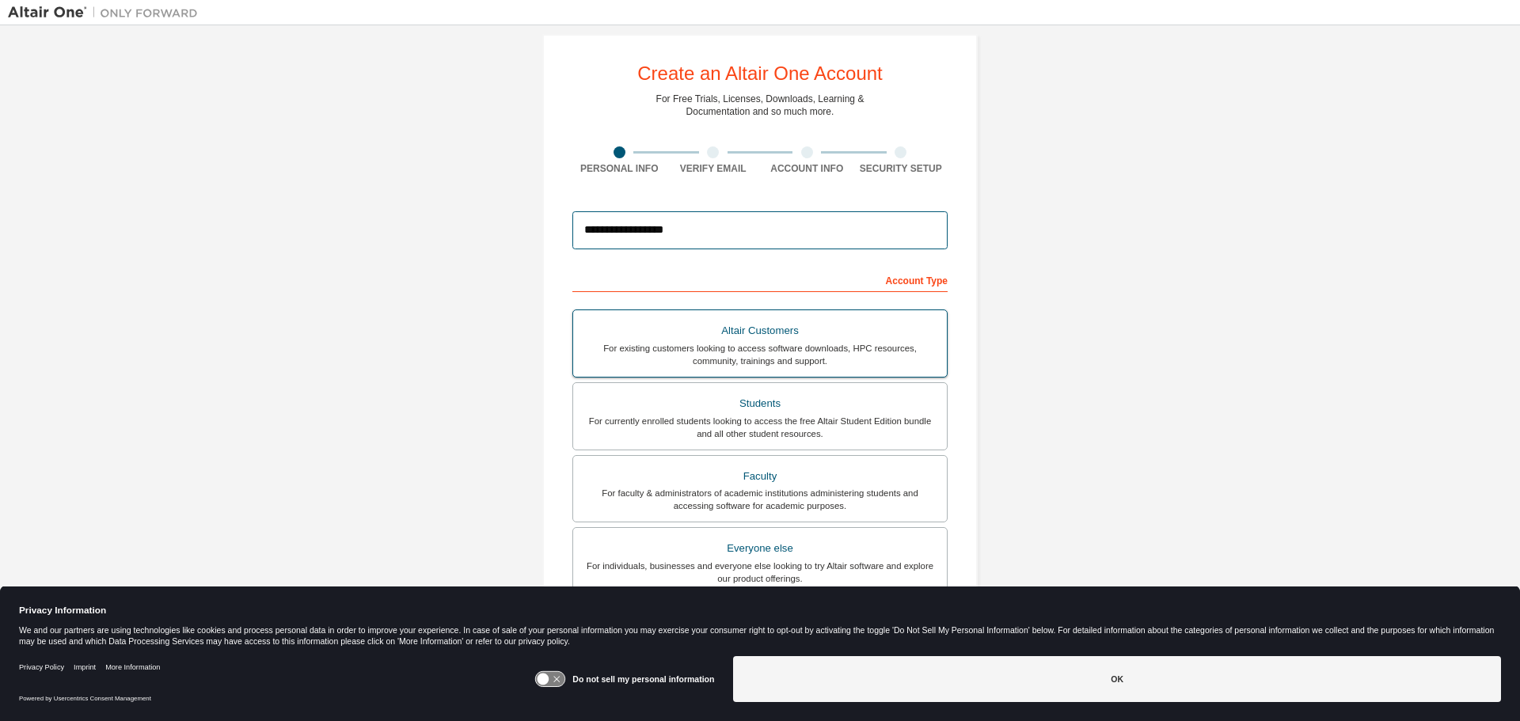 This screenshot has height=721, width=1520. What do you see at coordinates (619, 169) in the screenshot?
I see `div: Personal Info` at bounding box center [619, 169].